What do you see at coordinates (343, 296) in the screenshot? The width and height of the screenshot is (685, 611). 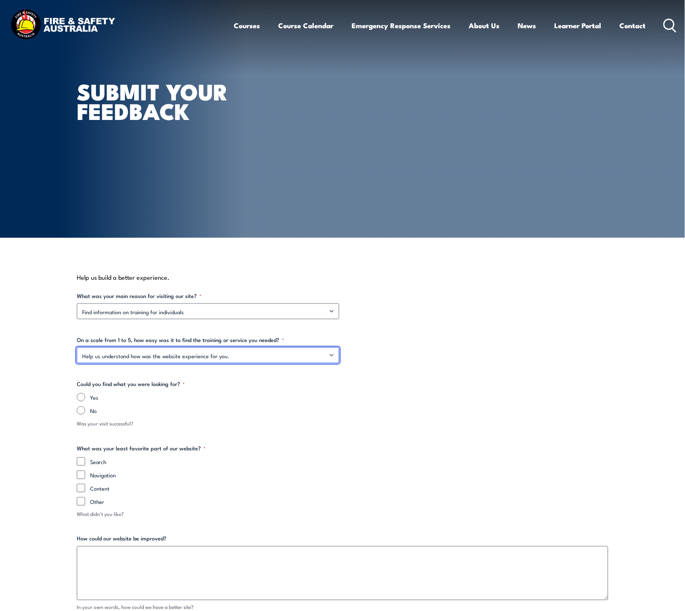 I see `label: What was your main reason for visiting our site?` at bounding box center [343, 296].